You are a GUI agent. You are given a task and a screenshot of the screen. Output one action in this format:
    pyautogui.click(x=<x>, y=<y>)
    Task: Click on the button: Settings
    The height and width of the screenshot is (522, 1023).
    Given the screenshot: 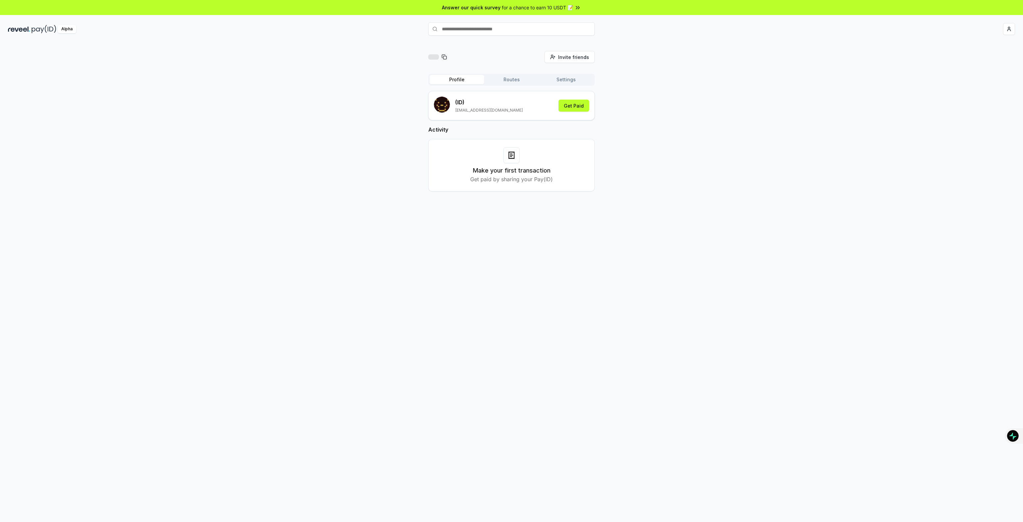 What is the action you would take?
    pyautogui.click(x=566, y=80)
    